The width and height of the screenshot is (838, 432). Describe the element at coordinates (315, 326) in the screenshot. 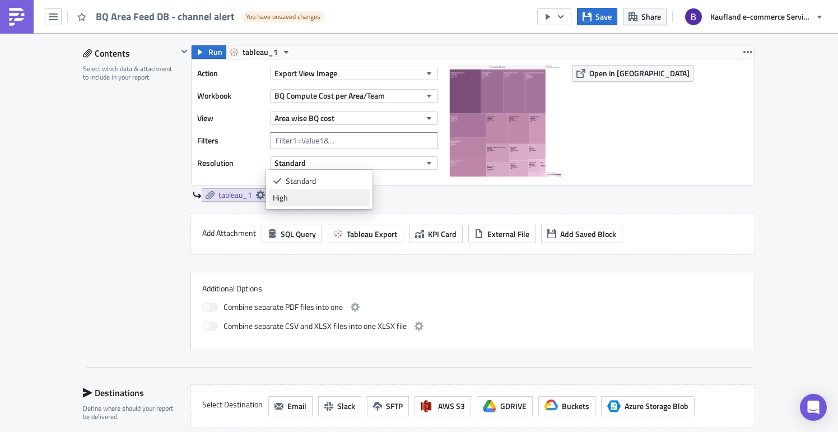

I see `span: Combine separate CSV and XLSX files into one XLSX file` at that location.